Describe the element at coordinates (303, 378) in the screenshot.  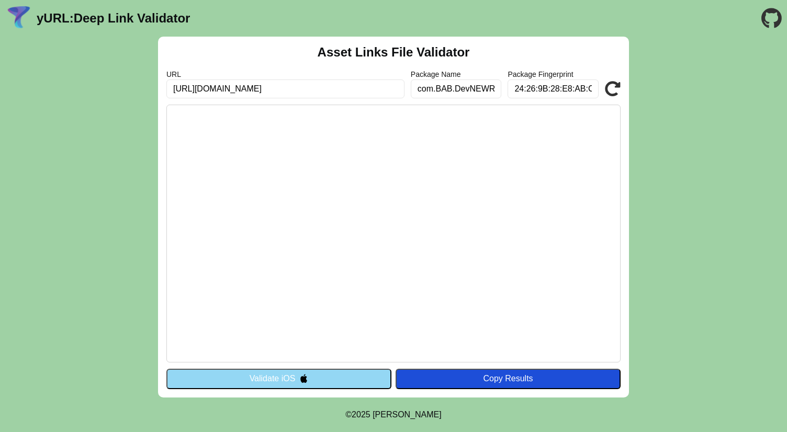
I see `img: appleIcon.svg` at that location.